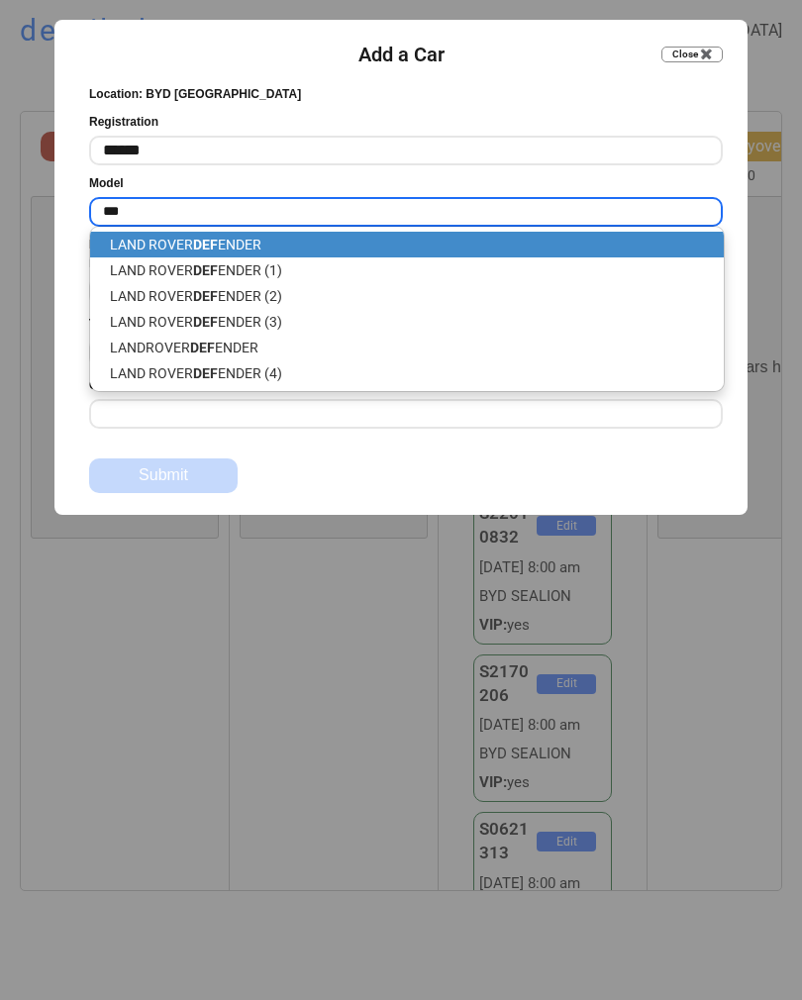  What do you see at coordinates (407, 322) in the screenshot?
I see `p: LAND ROVER ENDER (3)` at bounding box center [407, 322].